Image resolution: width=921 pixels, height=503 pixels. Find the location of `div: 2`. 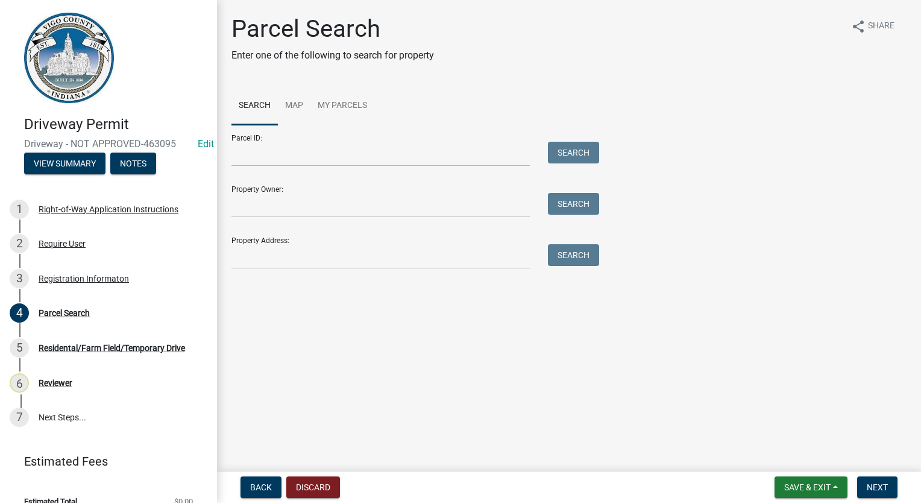

div: 2 is located at coordinates (19, 244).